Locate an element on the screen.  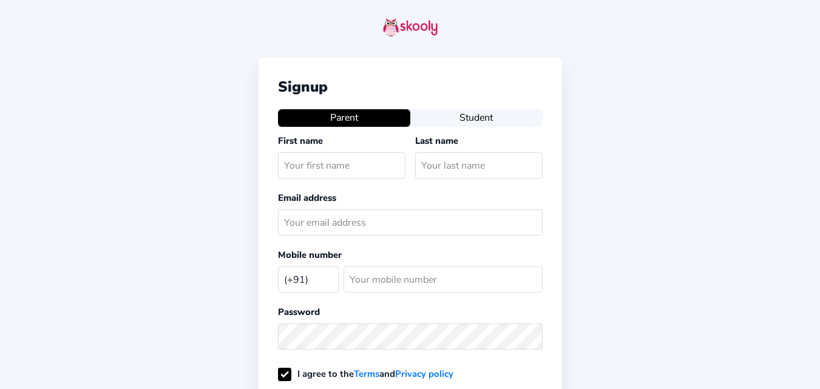
input: Your mobile number is located at coordinates (443, 279).